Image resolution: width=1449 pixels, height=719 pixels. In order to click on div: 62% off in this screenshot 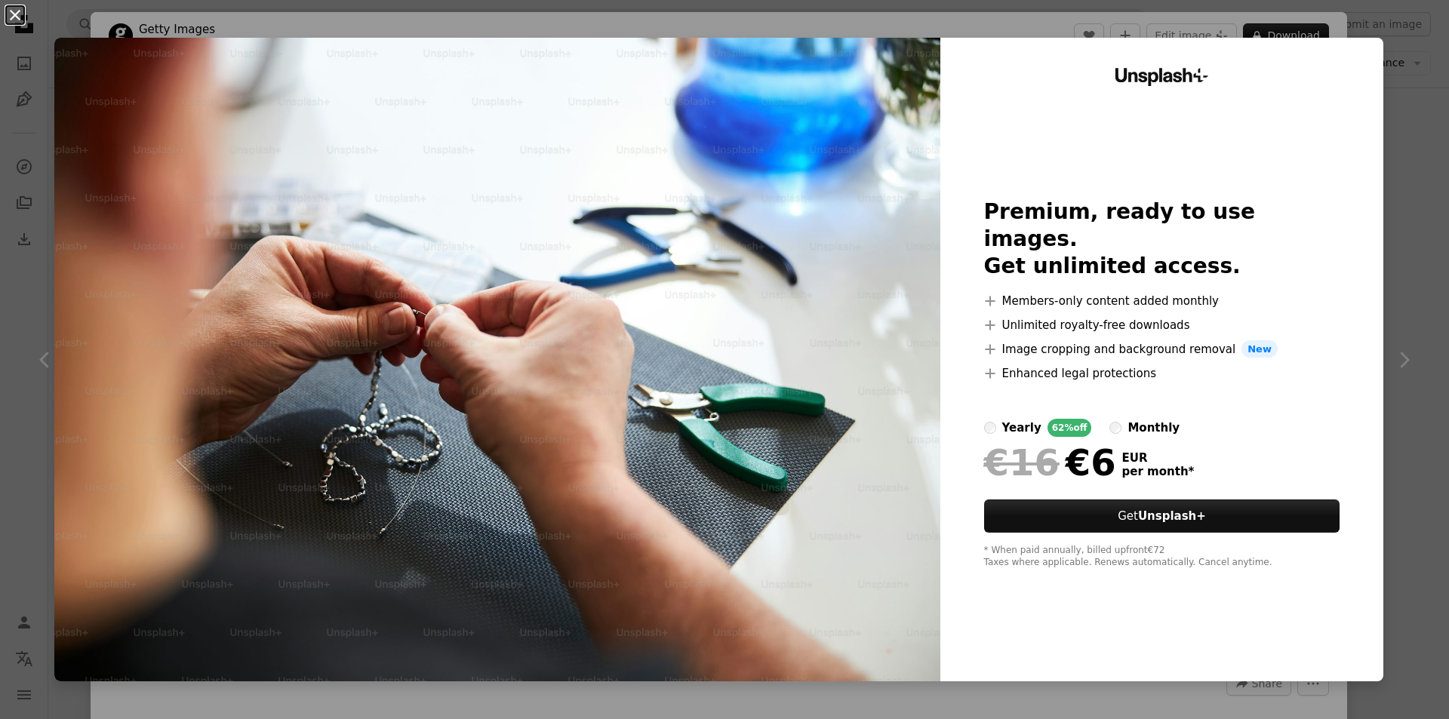, I will do `click(1069, 428)`.